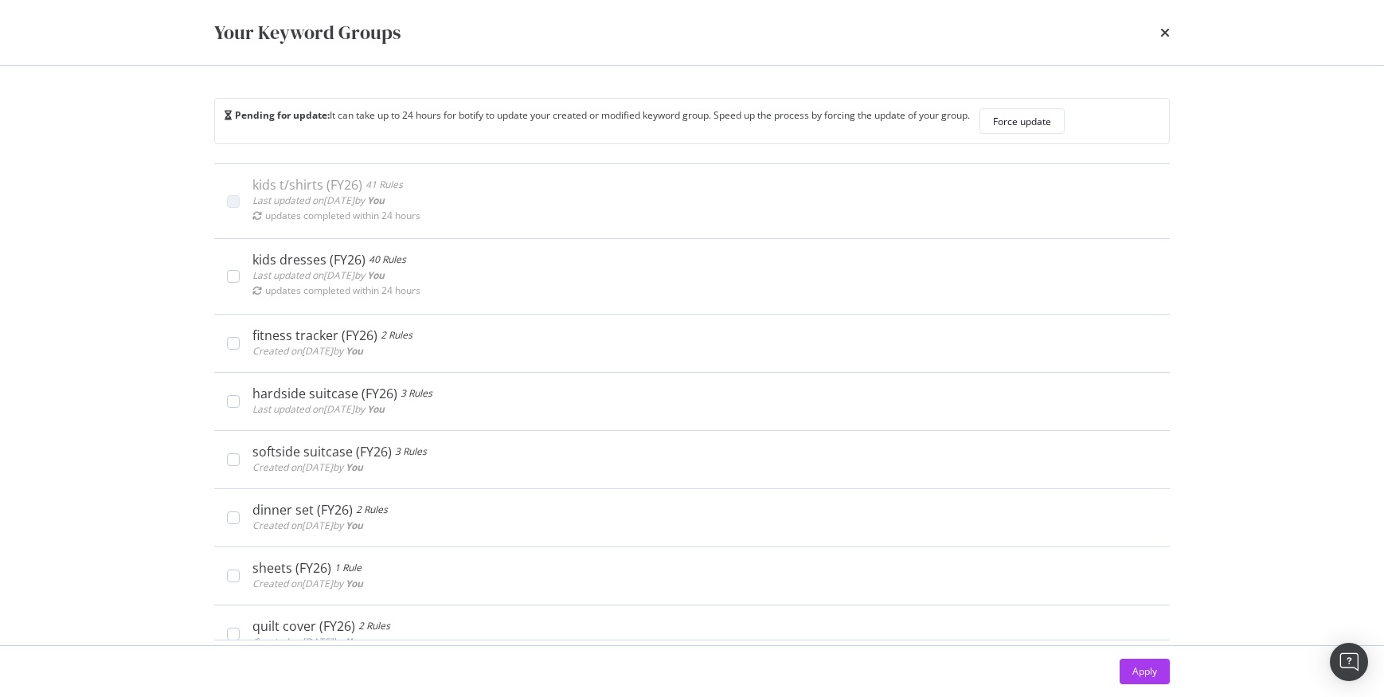  Describe the element at coordinates (307, 185) in the screenshot. I see `div: kids t/shirts (FY26)` at that location.